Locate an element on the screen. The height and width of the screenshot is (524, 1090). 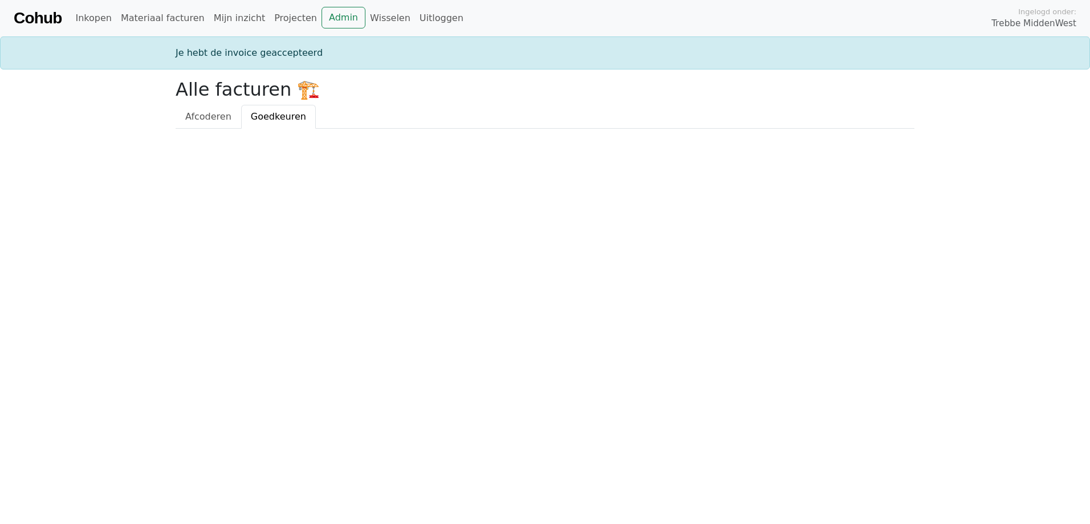
a: Projecten is located at coordinates (295, 18).